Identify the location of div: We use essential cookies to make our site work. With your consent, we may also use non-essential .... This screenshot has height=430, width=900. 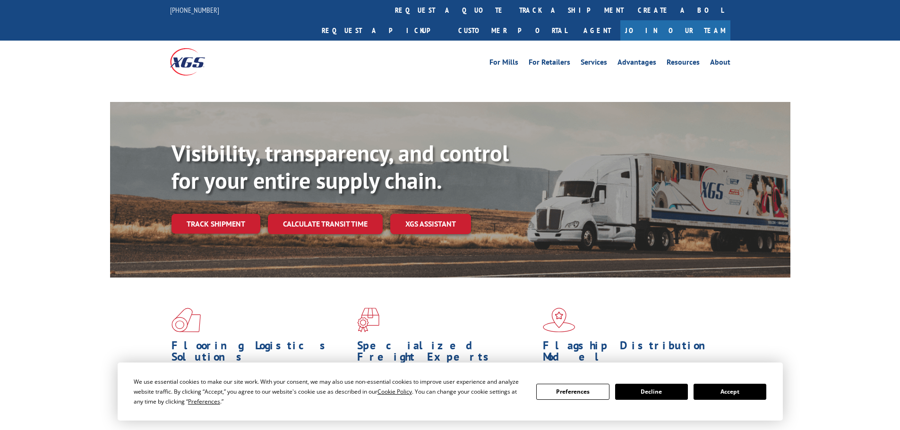
(329, 392).